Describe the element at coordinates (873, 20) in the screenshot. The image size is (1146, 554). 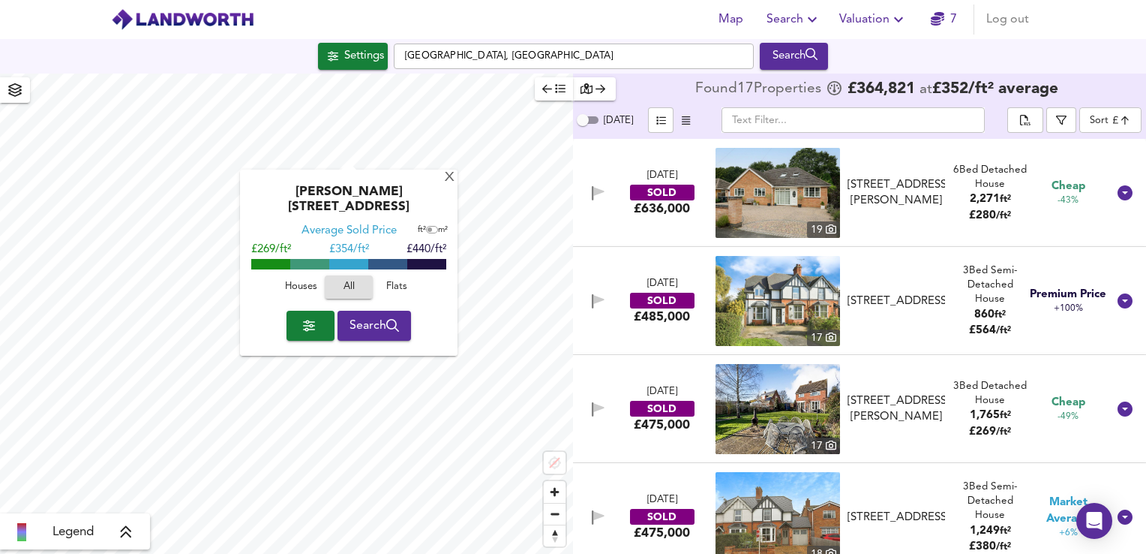
I see `button: Valuation` at that location.